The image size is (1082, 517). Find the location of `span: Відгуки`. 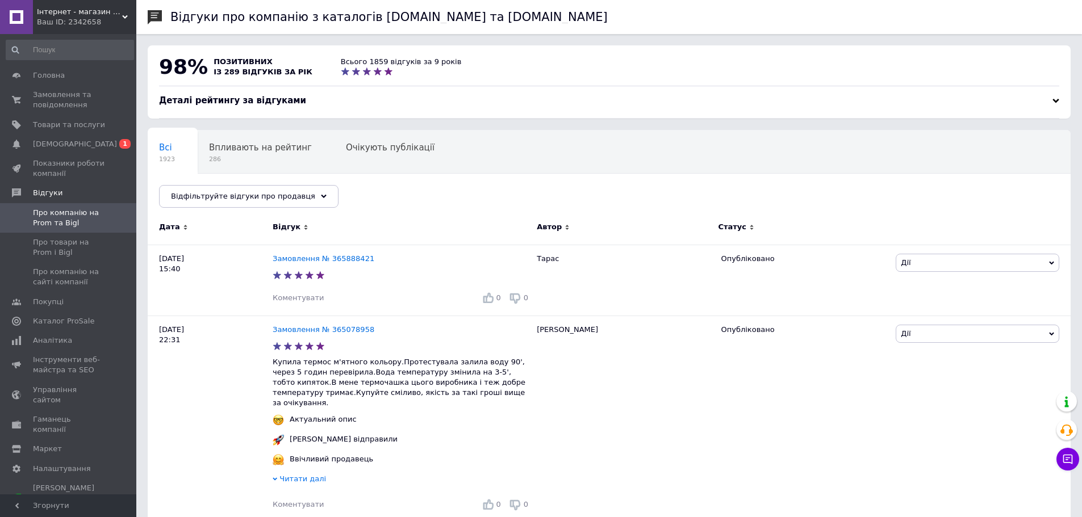

span: Відгуки is located at coordinates (48, 193).